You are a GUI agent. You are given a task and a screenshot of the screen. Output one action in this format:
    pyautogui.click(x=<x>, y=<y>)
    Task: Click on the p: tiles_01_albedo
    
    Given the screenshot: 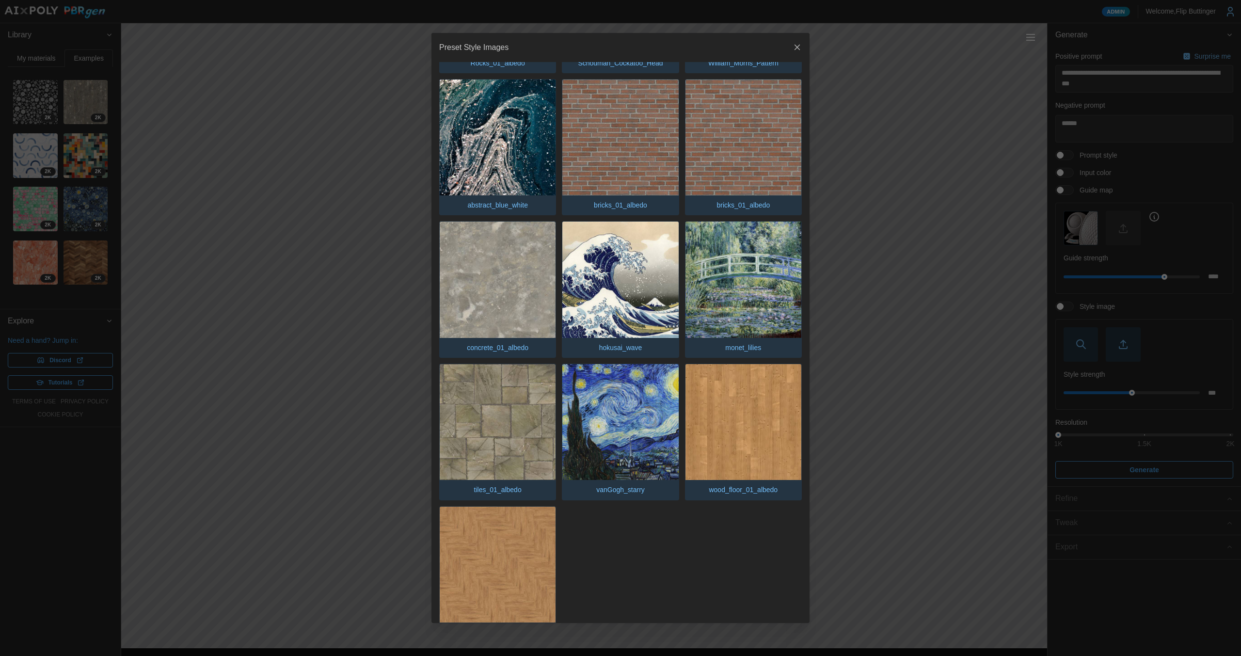 What is the action you would take?
    pyautogui.click(x=498, y=489)
    